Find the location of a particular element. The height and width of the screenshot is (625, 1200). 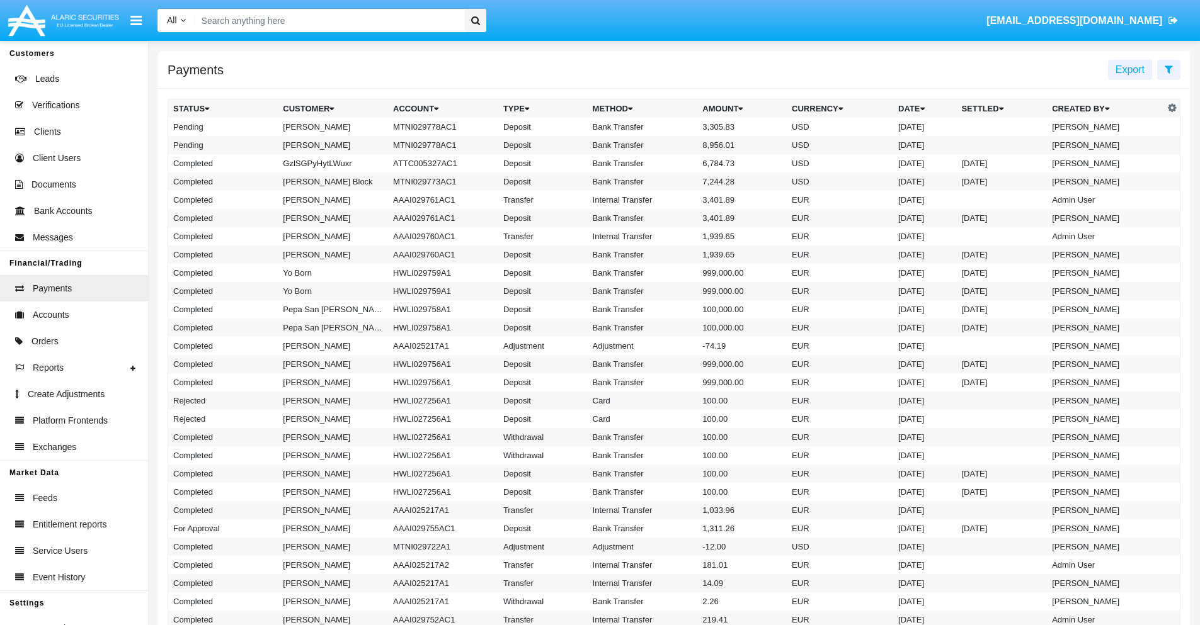

th: Currency is located at coordinates (839, 109).